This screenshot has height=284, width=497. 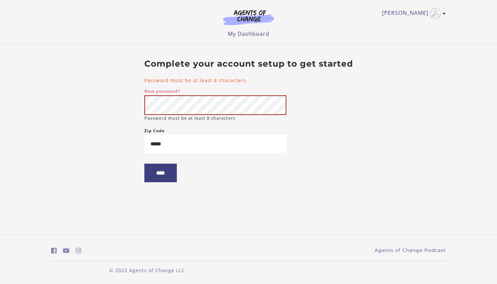 I want to click on i: https://www.instagram.com/agentsofchangeprep/ (Open in a new window), so click(x=78, y=251).